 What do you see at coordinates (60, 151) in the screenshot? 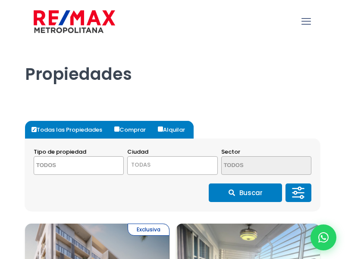
I see `span: Tipo de propiedad` at bounding box center [60, 151].